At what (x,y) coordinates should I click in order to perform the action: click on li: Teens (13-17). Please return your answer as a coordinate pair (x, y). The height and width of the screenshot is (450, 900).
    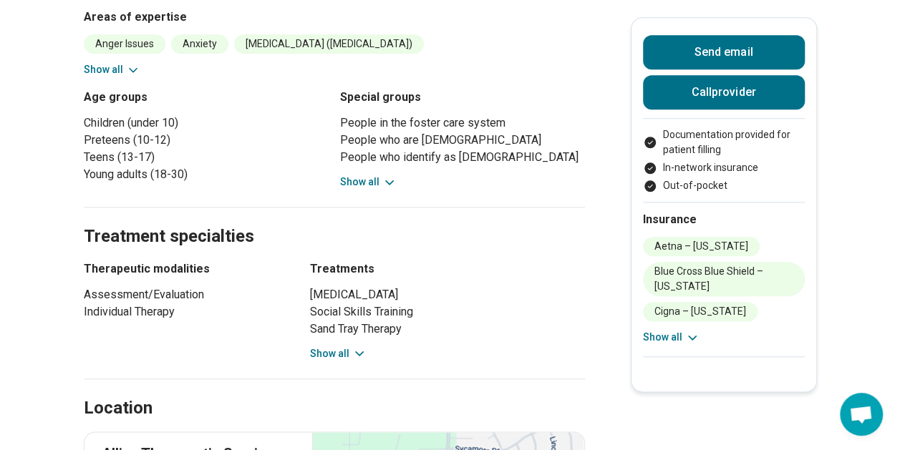
    Looking at the image, I should click on (206, 158).